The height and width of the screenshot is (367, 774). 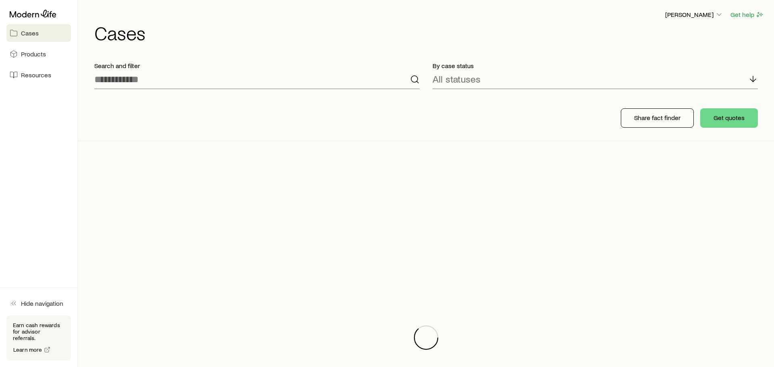 I want to click on span: Cases, so click(x=30, y=33).